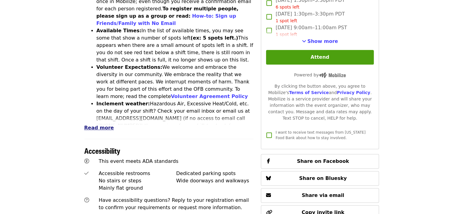  I want to click on span: Powered by, so click(320, 75).